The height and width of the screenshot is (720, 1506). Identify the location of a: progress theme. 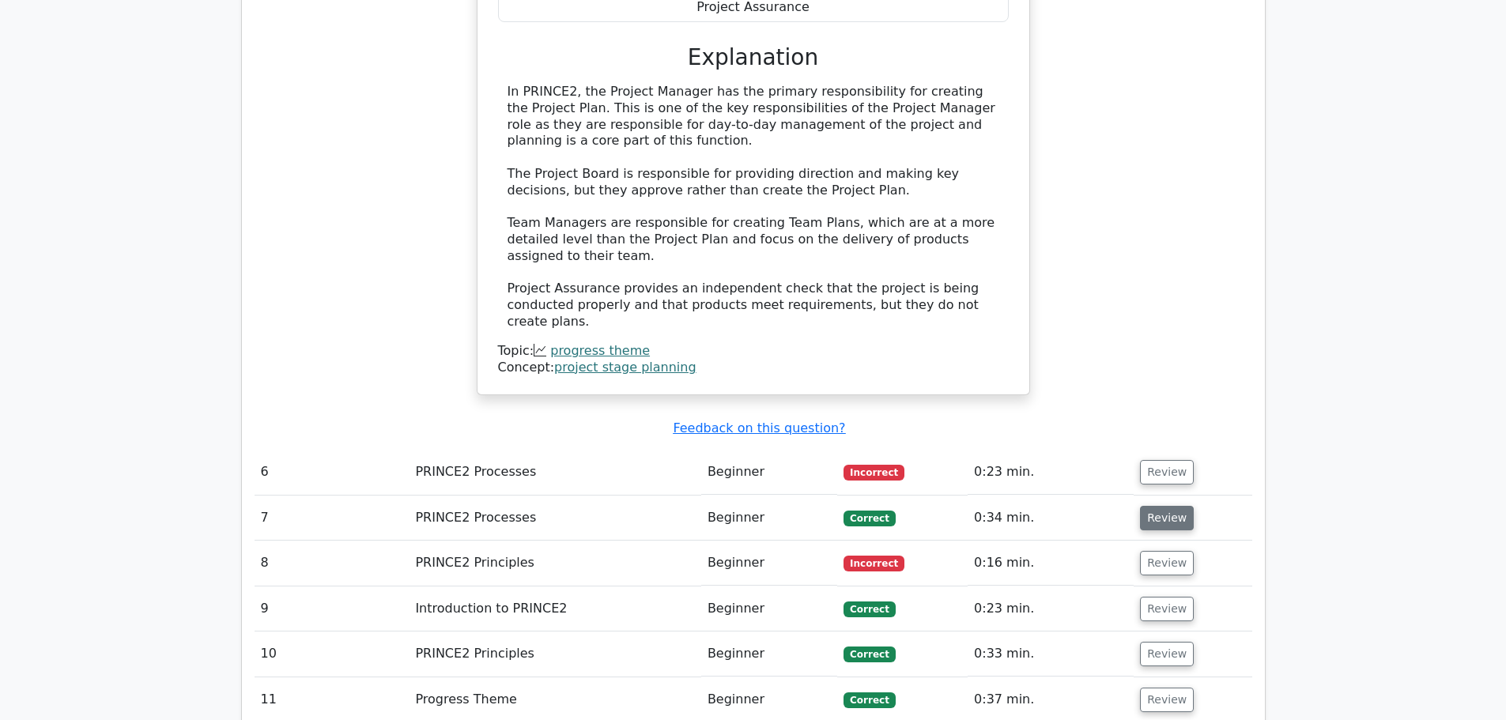
(600, 350).